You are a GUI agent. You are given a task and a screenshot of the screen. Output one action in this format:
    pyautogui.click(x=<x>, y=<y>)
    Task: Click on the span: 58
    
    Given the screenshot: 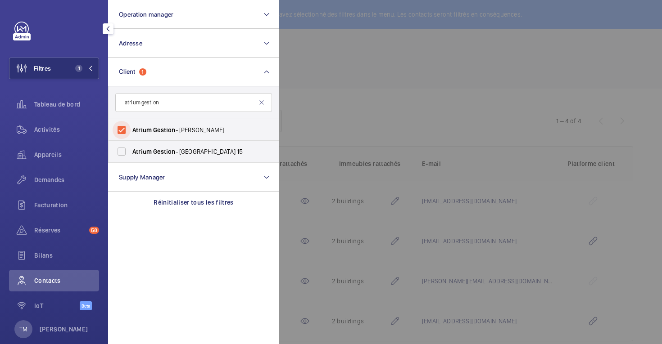 What is the action you would take?
    pyautogui.click(x=94, y=231)
    